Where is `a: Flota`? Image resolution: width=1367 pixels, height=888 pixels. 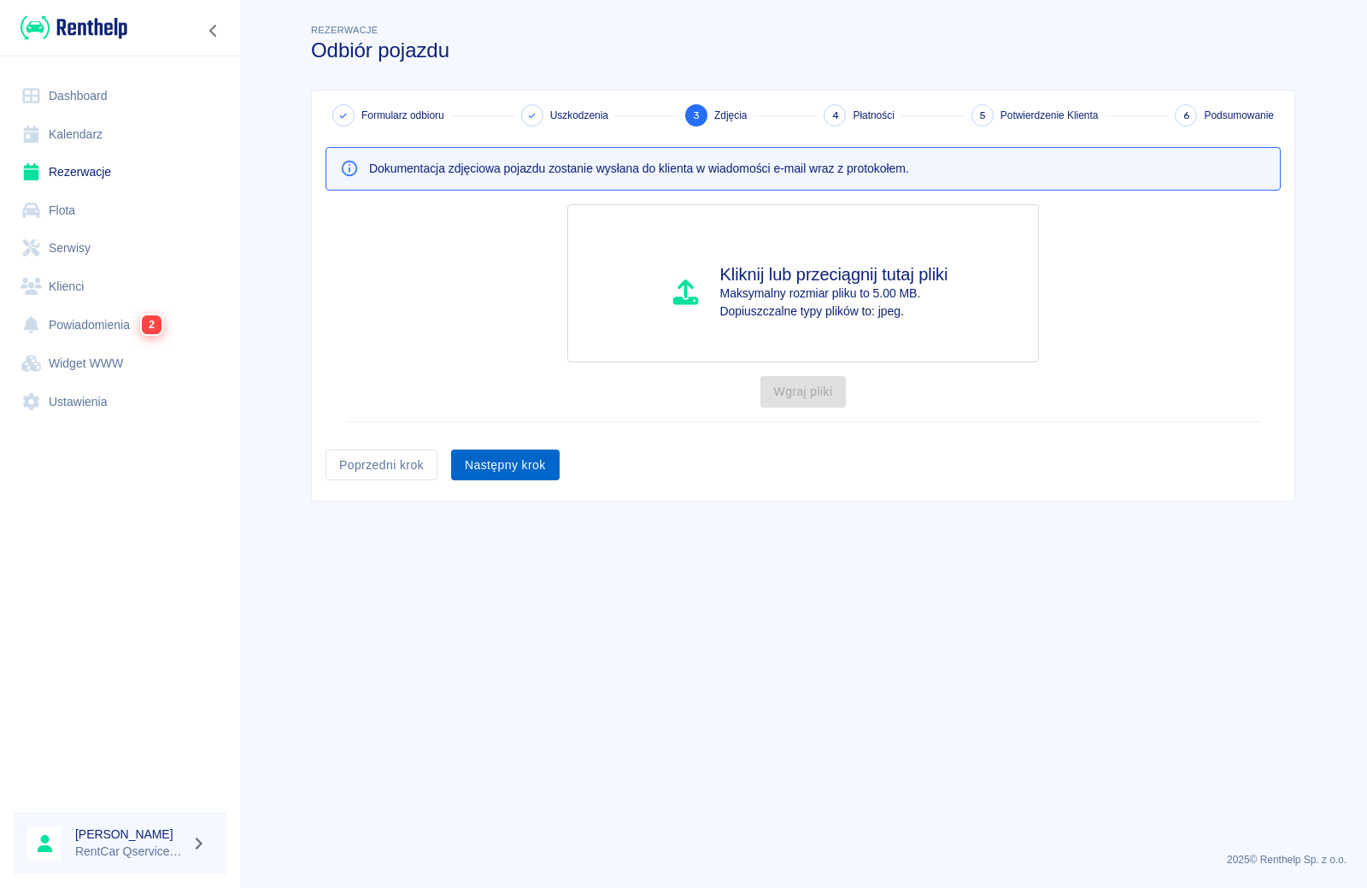 a: Flota is located at coordinates (120, 210).